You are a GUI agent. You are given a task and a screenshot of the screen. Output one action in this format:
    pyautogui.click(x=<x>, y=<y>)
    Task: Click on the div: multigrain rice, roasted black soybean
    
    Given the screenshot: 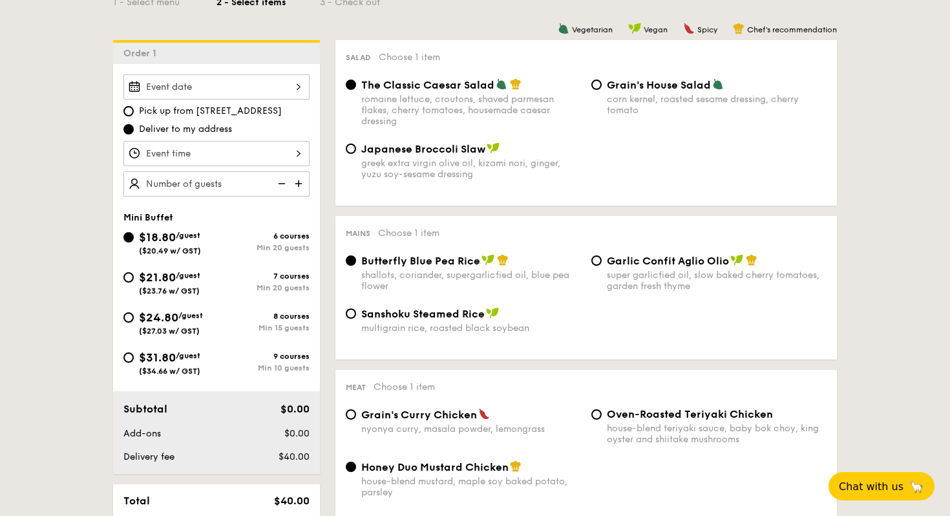 What is the action you would take?
    pyautogui.click(x=471, y=328)
    